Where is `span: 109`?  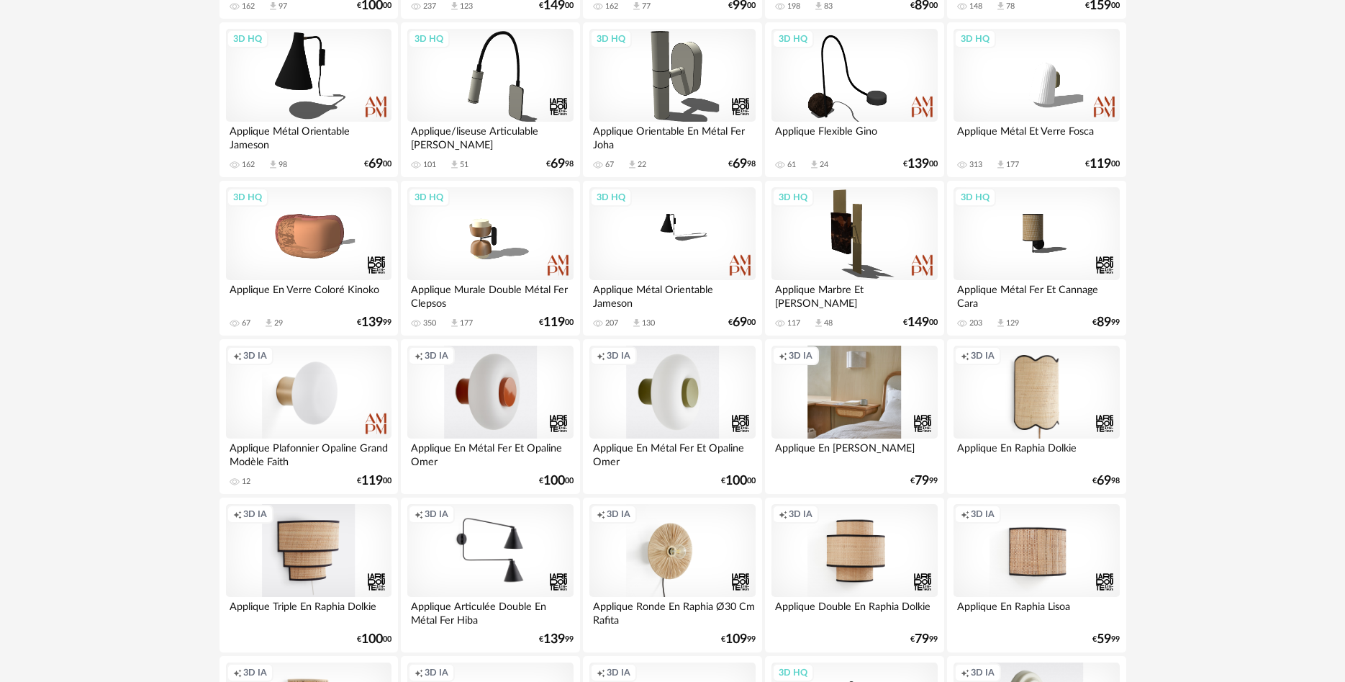
span: 109 is located at coordinates (736, 639).